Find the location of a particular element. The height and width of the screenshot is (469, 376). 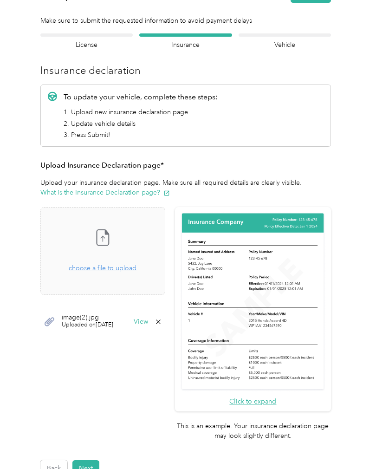

button: What is the Insurance Declaration page? is located at coordinates (105, 192).